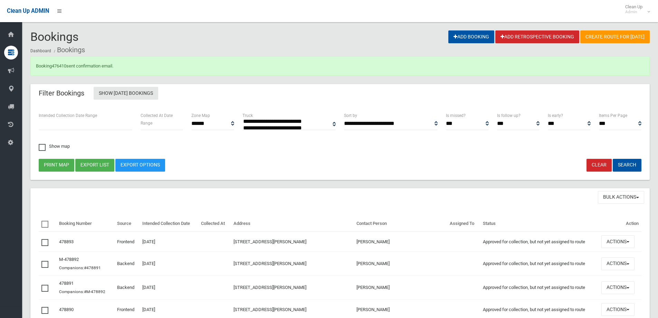 The height and width of the screenshot is (318, 658). Describe the element at coordinates (54, 146) in the screenshot. I see `span: Show map` at that location.